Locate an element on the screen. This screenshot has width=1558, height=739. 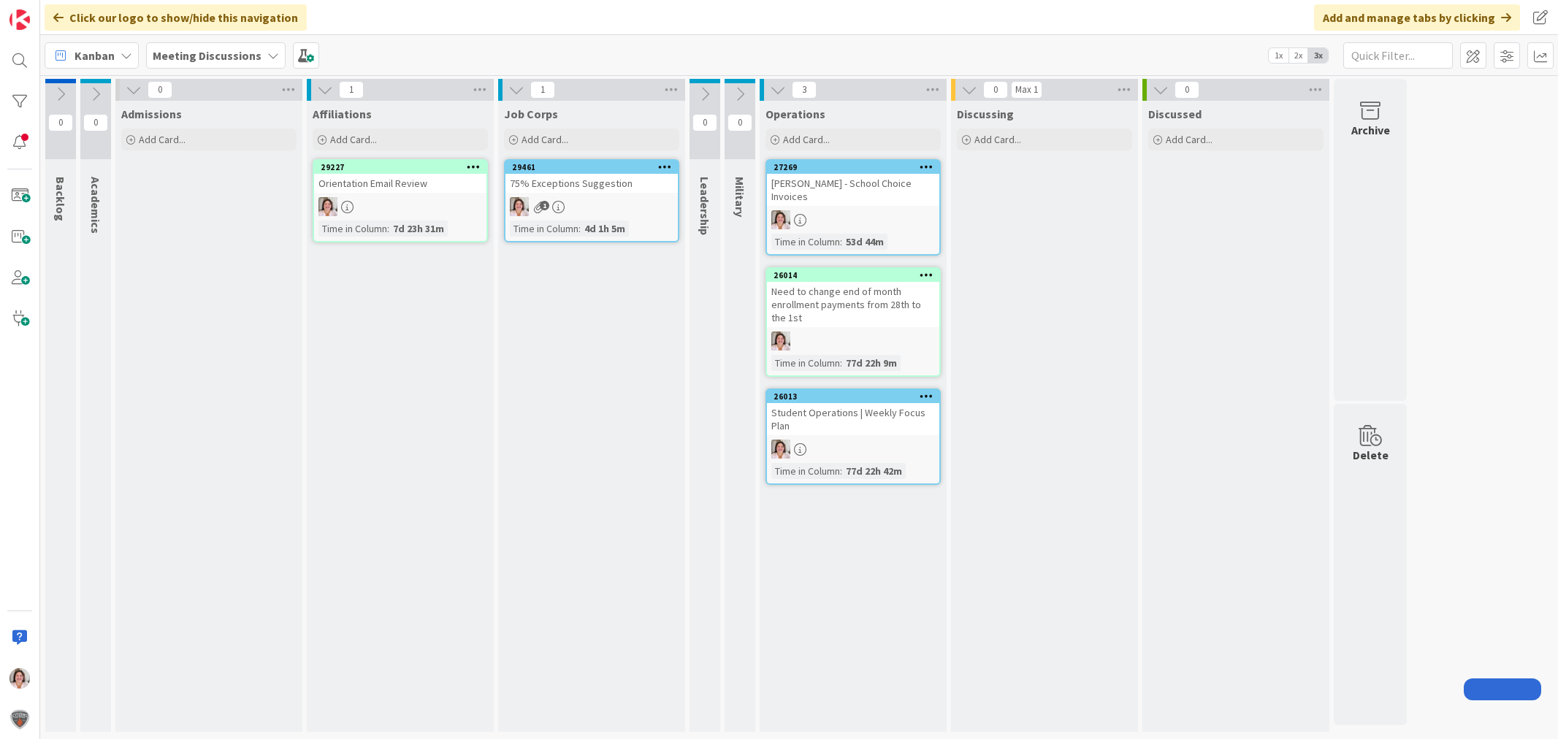
div: Click our logo to show/hide this navigation is located at coordinates (175, 18).